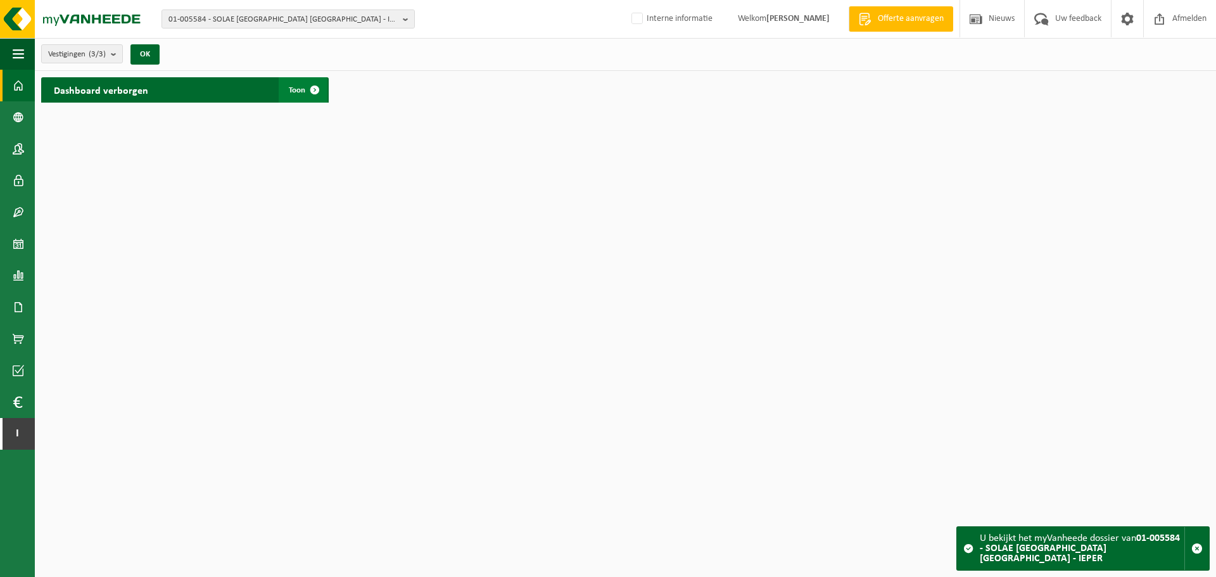 The width and height of the screenshot is (1216, 577). Describe the element at coordinates (97, 54) in the screenshot. I see `count: (3/3)` at that location.